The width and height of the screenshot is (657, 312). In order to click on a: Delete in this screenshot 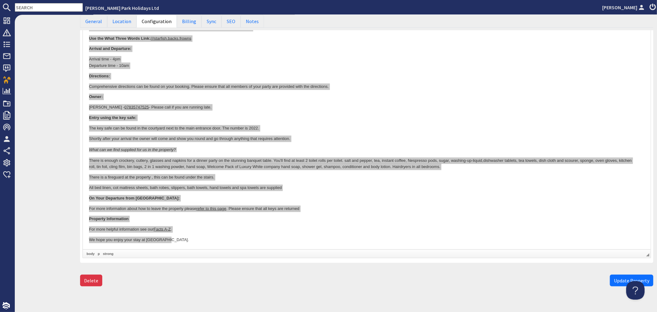, I will do `click(91, 280)`.